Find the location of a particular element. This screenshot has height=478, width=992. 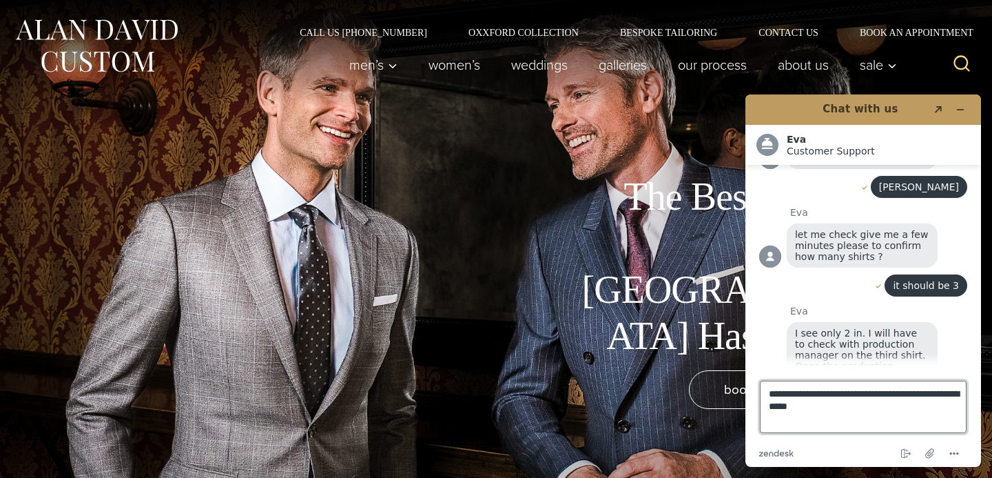

a: About Us is located at coordinates (804, 65).